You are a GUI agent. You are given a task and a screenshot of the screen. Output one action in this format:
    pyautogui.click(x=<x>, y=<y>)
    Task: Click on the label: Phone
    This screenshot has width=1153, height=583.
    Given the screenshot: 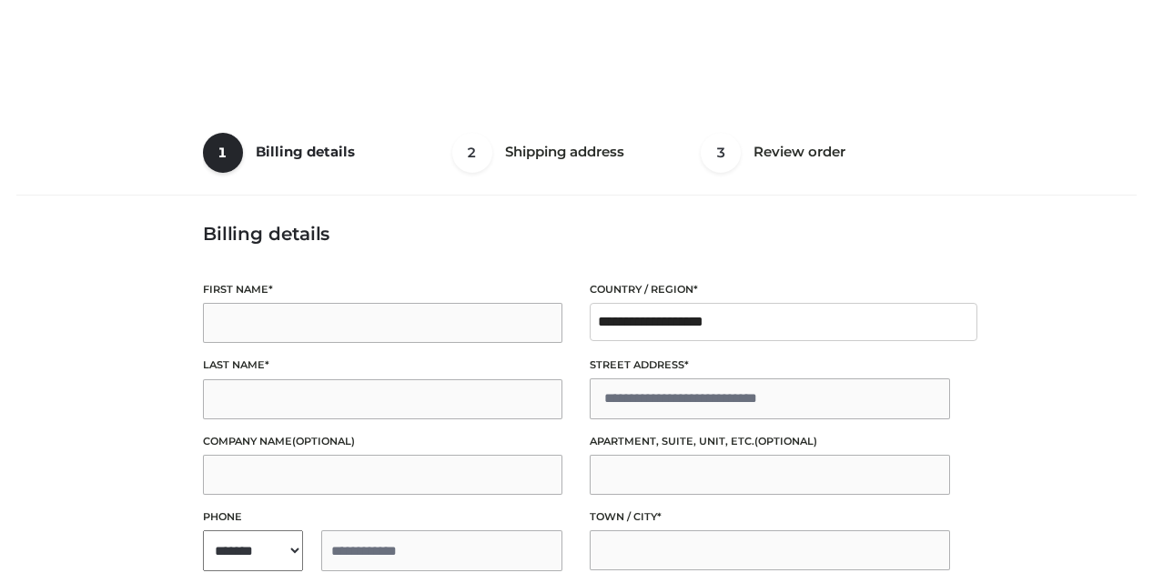 What is the action you would take?
    pyautogui.click(x=383, y=517)
    